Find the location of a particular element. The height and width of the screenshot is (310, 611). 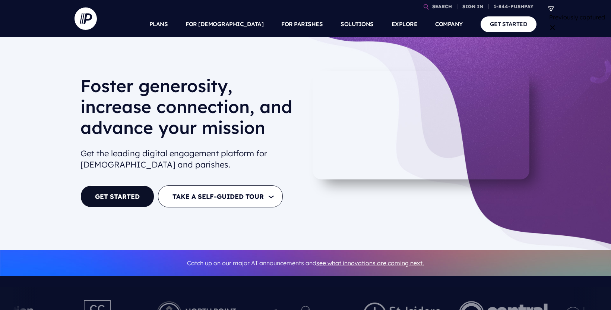

h1: Foster generosity, increase connection, and advance your mission is located at coordinates (190, 110).